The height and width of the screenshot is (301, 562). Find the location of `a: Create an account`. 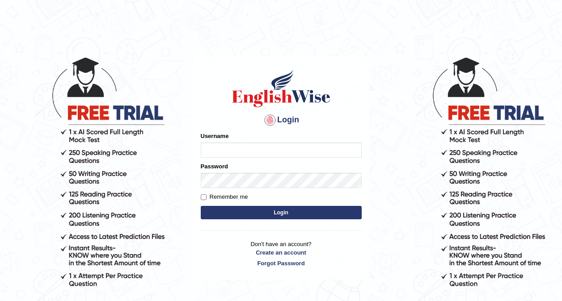

a: Create an account is located at coordinates (281, 253).